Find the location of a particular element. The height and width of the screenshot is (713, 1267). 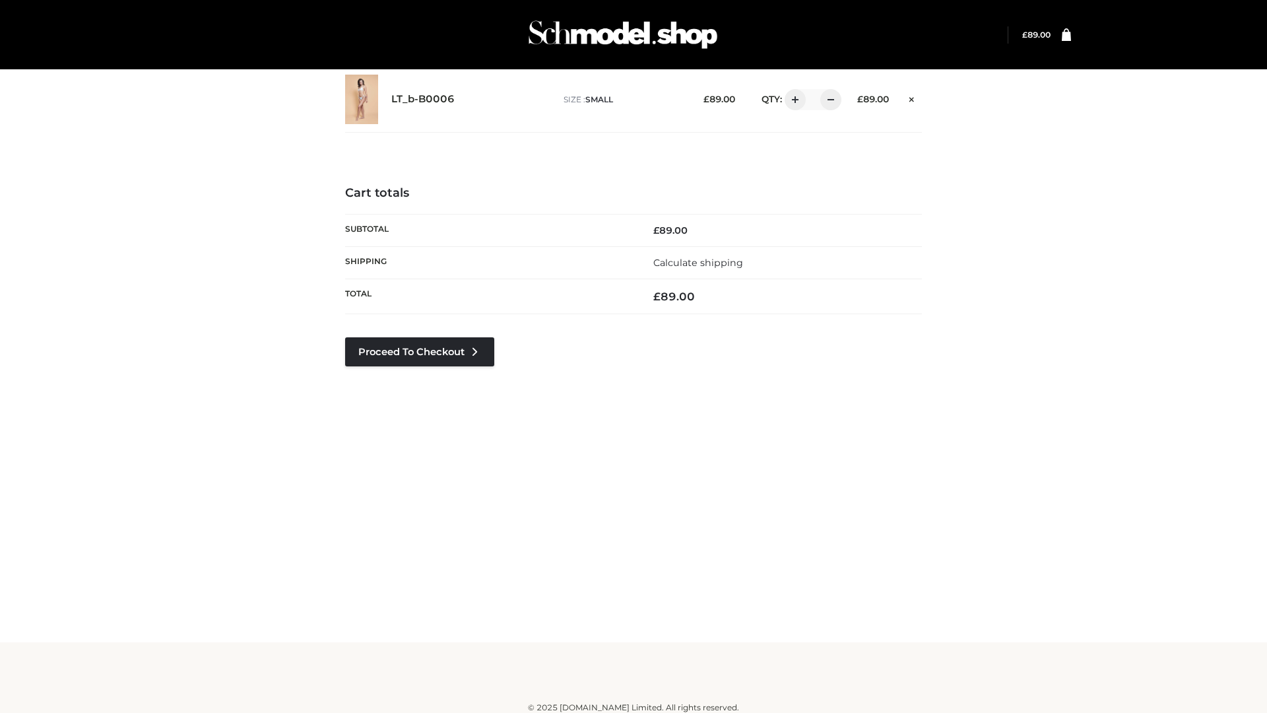

p: size : is located at coordinates (623, 100).